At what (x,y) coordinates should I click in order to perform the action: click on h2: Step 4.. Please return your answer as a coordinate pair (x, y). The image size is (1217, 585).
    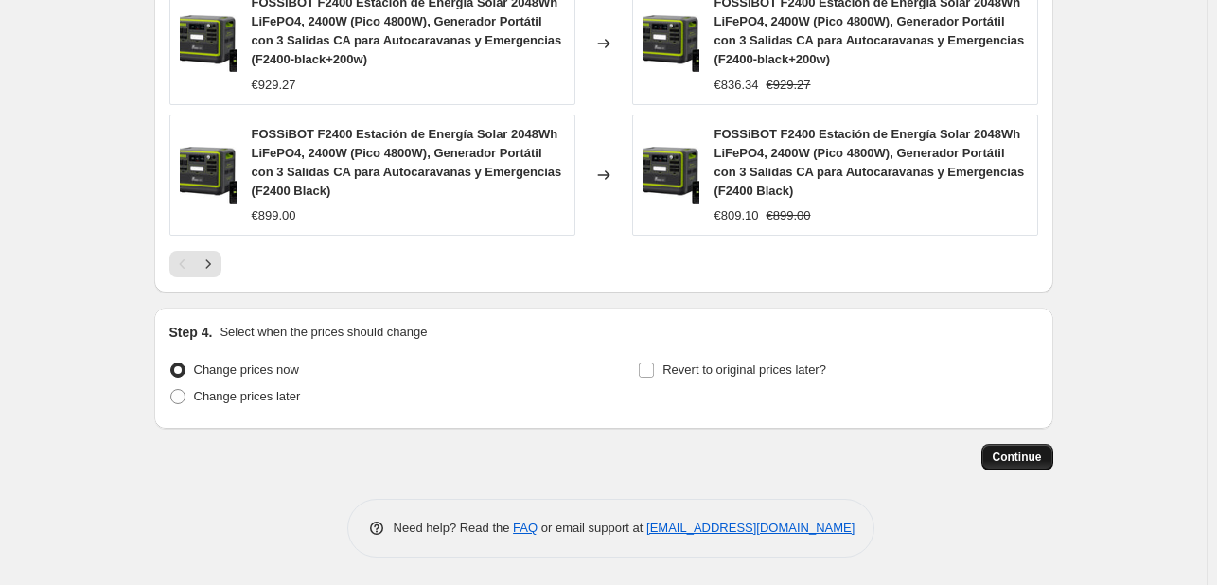
    Looking at the image, I should click on (191, 332).